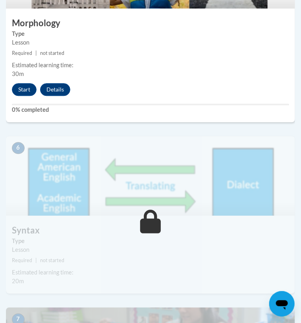 The width and height of the screenshot is (301, 323). What do you see at coordinates (151, 230) in the screenshot?
I see `h3: Syntax` at bounding box center [151, 230].